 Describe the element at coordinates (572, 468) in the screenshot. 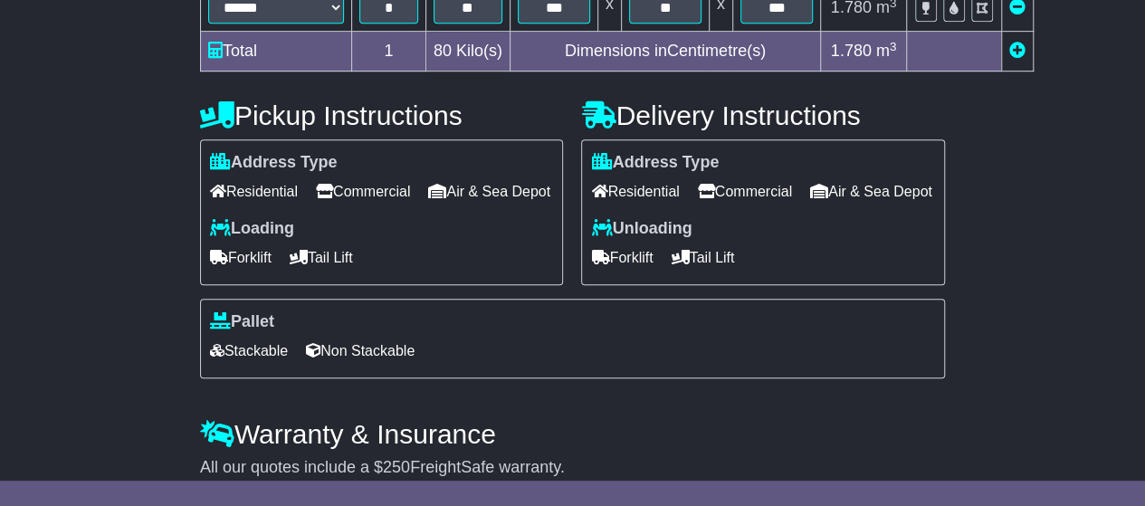

I see `div: All our quotes include a $ FreightSafe warranty.` at that location.